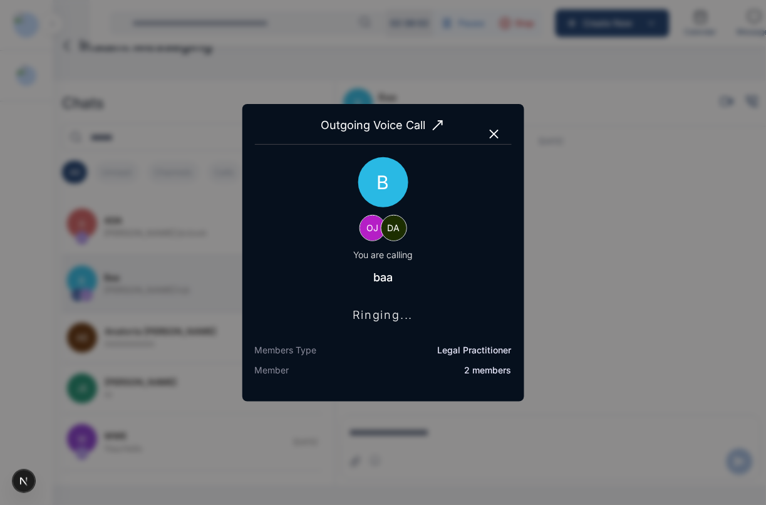 This screenshot has height=505, width=766. Describe the element at coordinates (488, 370) in the screenshot. I see `span: 2 members` at that location.